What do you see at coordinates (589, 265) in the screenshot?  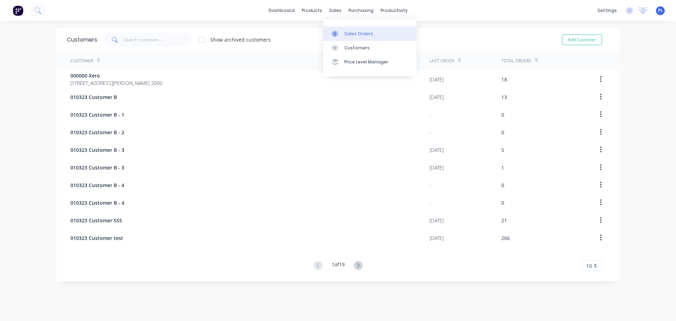 I see `span: 10` at bounding box center [589, 265].